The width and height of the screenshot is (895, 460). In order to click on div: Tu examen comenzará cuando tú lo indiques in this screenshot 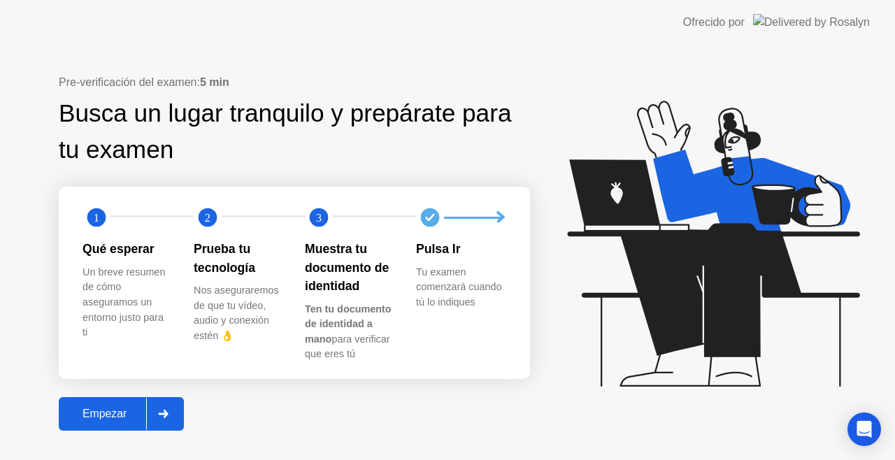, I will do `click(460, 287)`.